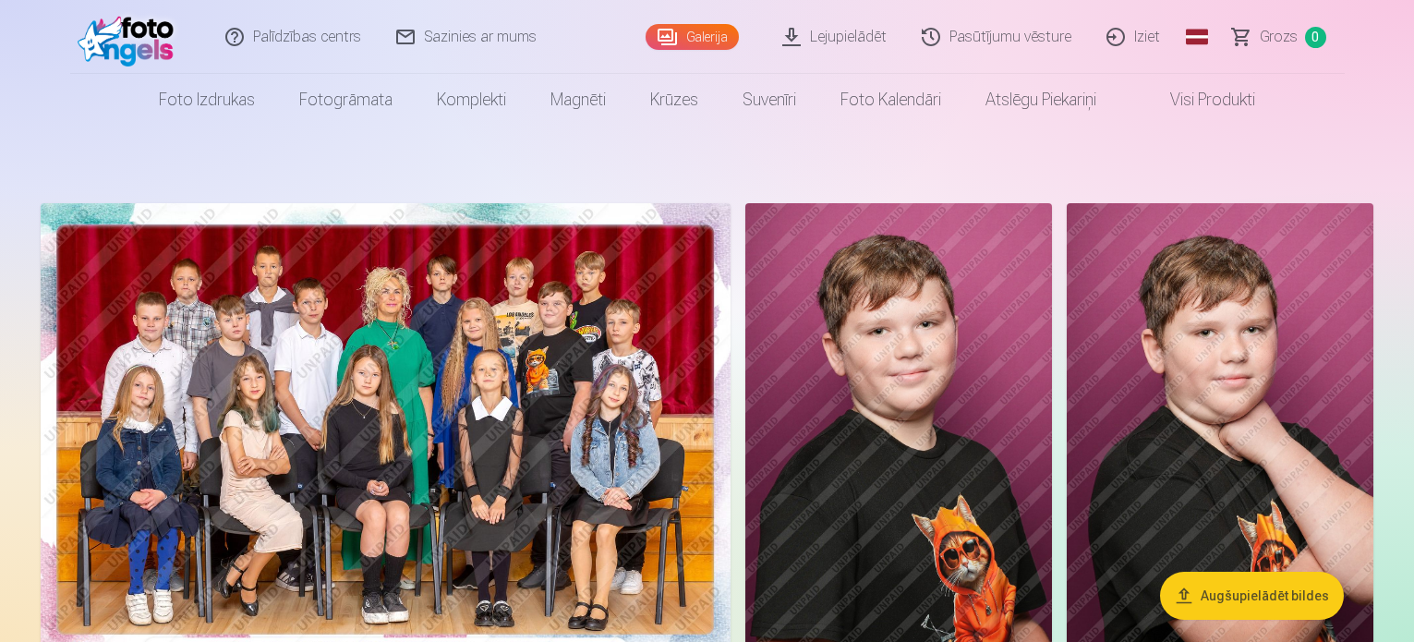  What do you see at coordinates (1251, 596) in the screenshot?
I see `button: Augšupielādēt bildes` at bounding box center [1251, 596].